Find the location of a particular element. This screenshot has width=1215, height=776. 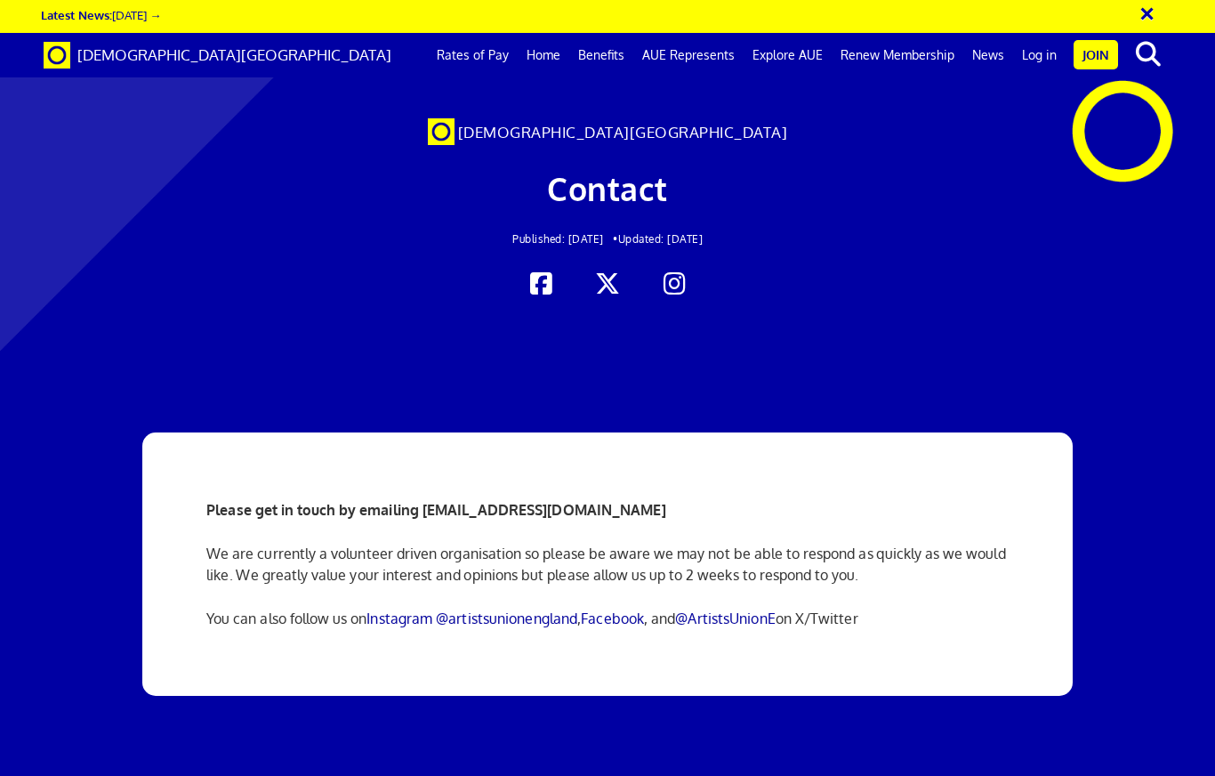

a: AUE Represents is located at coordinates (689, 55).